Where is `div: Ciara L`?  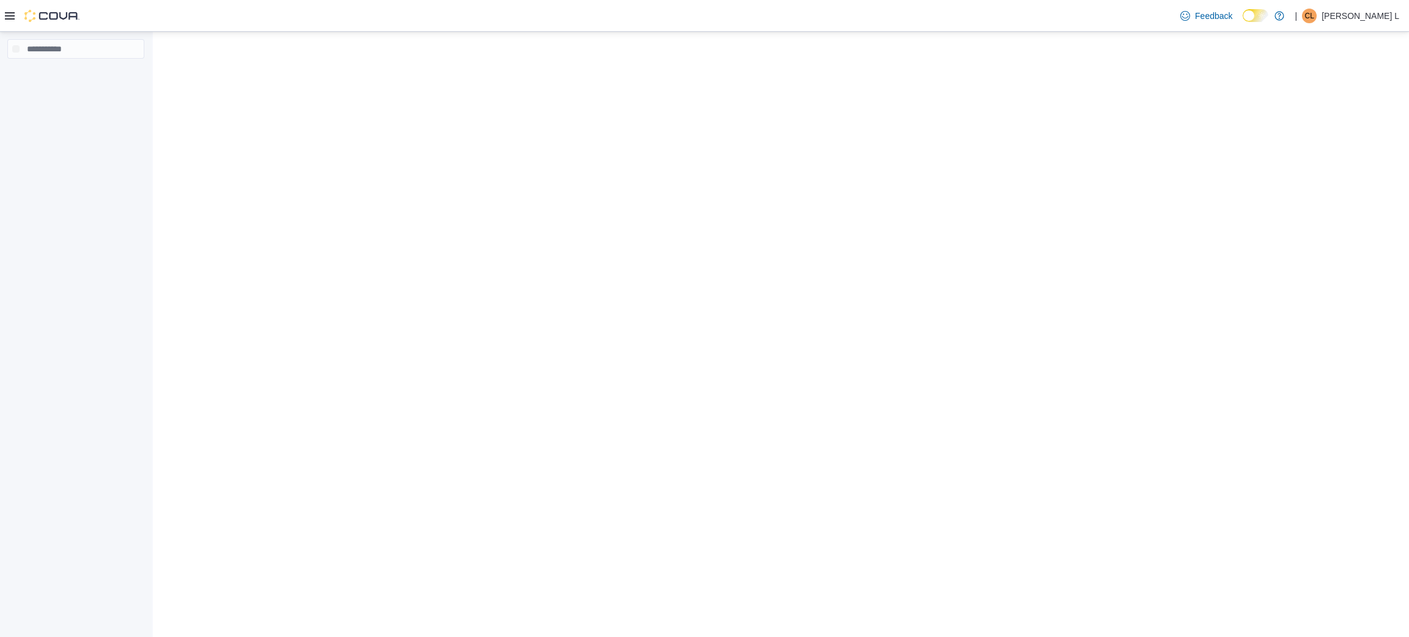
div: Ciara L is located at coordinates (1309, 16).